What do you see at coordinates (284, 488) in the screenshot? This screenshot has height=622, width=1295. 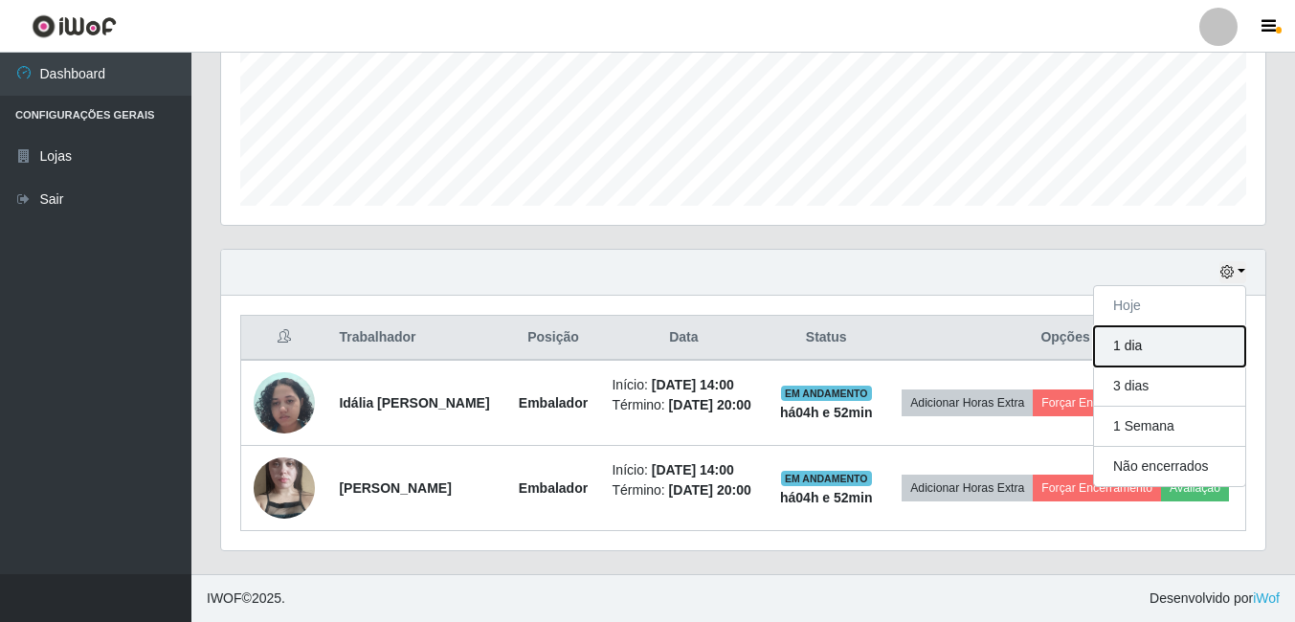 I see `img: 1747227307483.jpeg` at bounding box center [284, 488].